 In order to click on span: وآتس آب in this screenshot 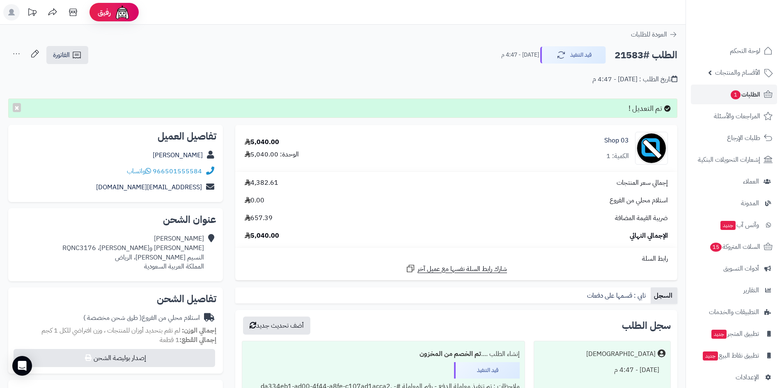, I will do `click(739, 225)`.